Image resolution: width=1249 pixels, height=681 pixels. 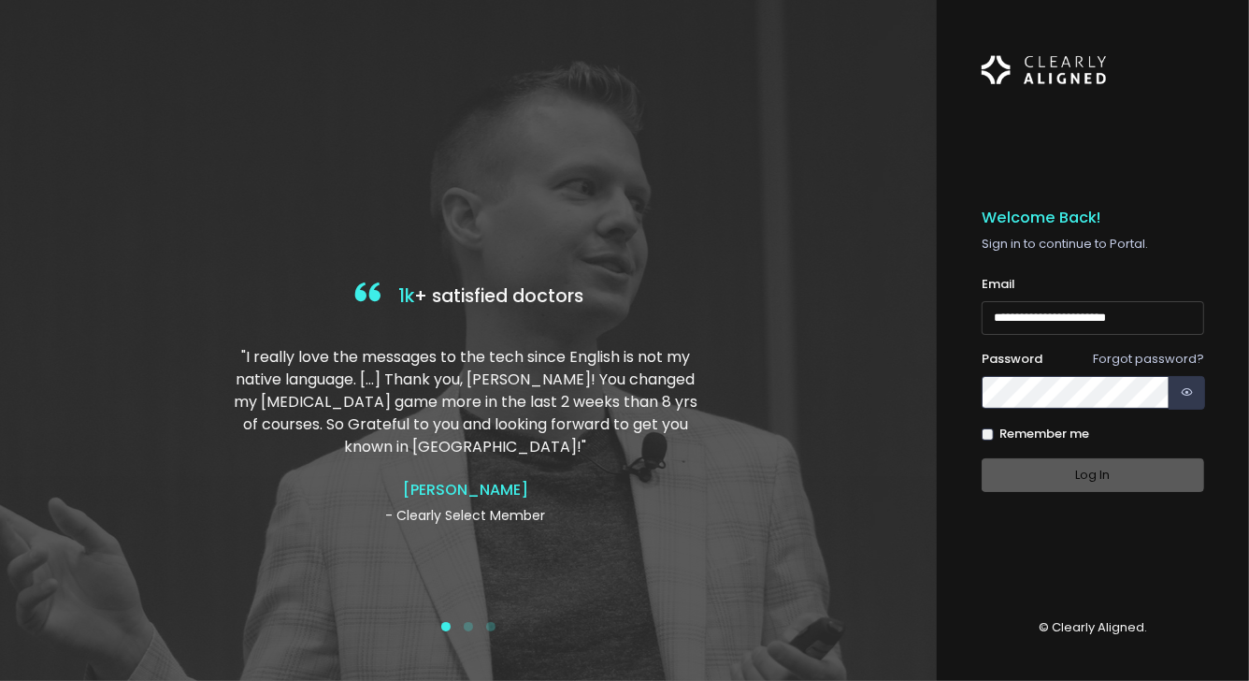 What do you see at coordinates (407, 295) in the screenshot?
I see `span: 1k` at bounding box center [407, 295].